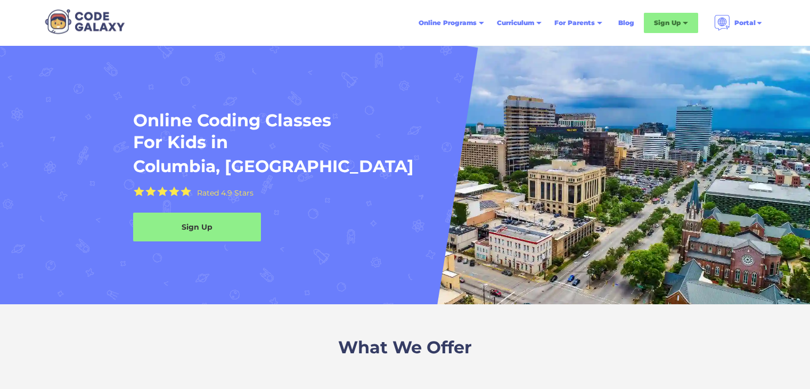 Image resolution: width=810 pixels, height=389 pixels. What do you see at coordinates (225, 193) in the screenshot?
I see `div: Rated 4.9 Stars` at bounding box center [225, 193].